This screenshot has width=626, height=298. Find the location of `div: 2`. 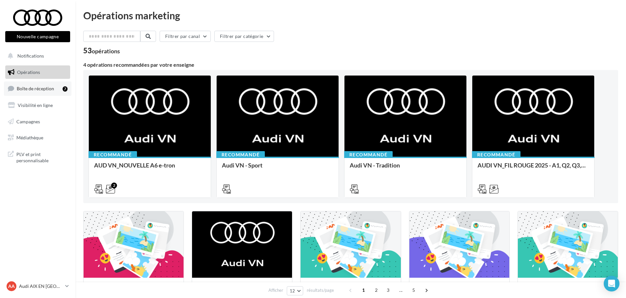

div: 2 is located at coordinates (114, 186).